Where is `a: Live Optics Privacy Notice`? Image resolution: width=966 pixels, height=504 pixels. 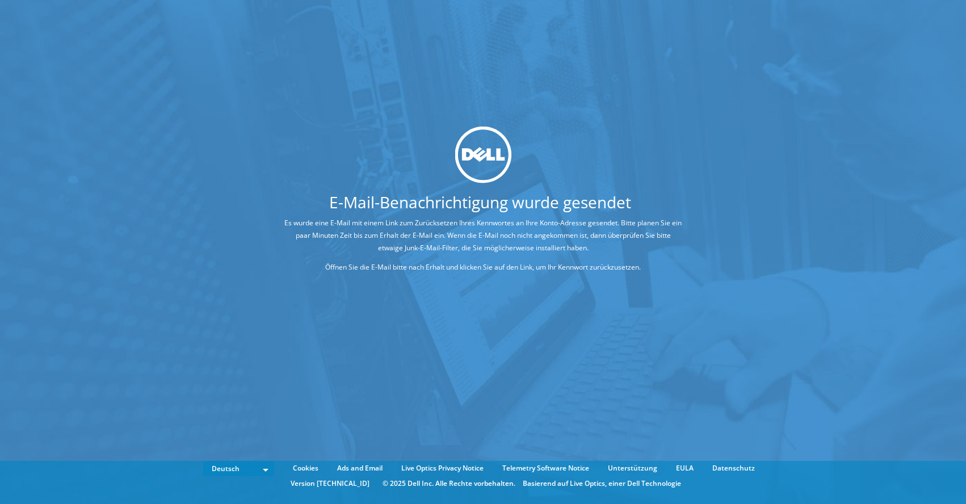
a: Live Optics Privacy Notice is located at coordinates (442, 468).